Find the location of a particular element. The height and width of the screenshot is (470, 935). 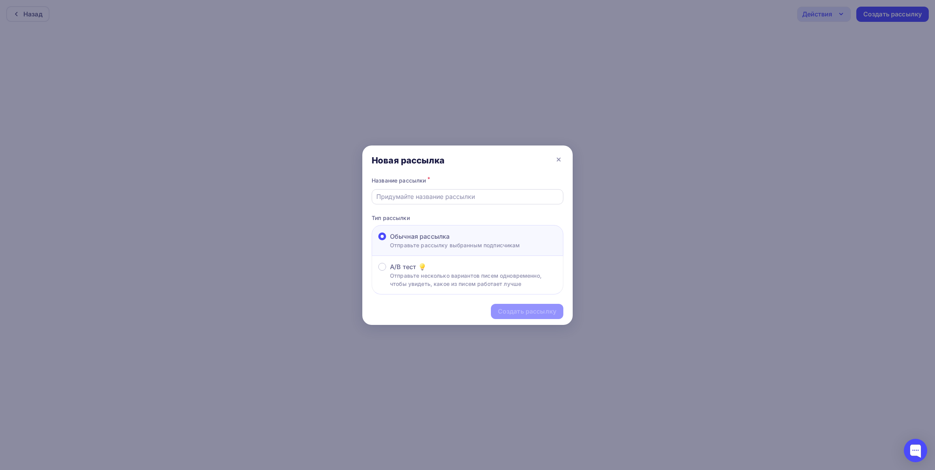

span: A/B тест is located at coordinates (403, 267).